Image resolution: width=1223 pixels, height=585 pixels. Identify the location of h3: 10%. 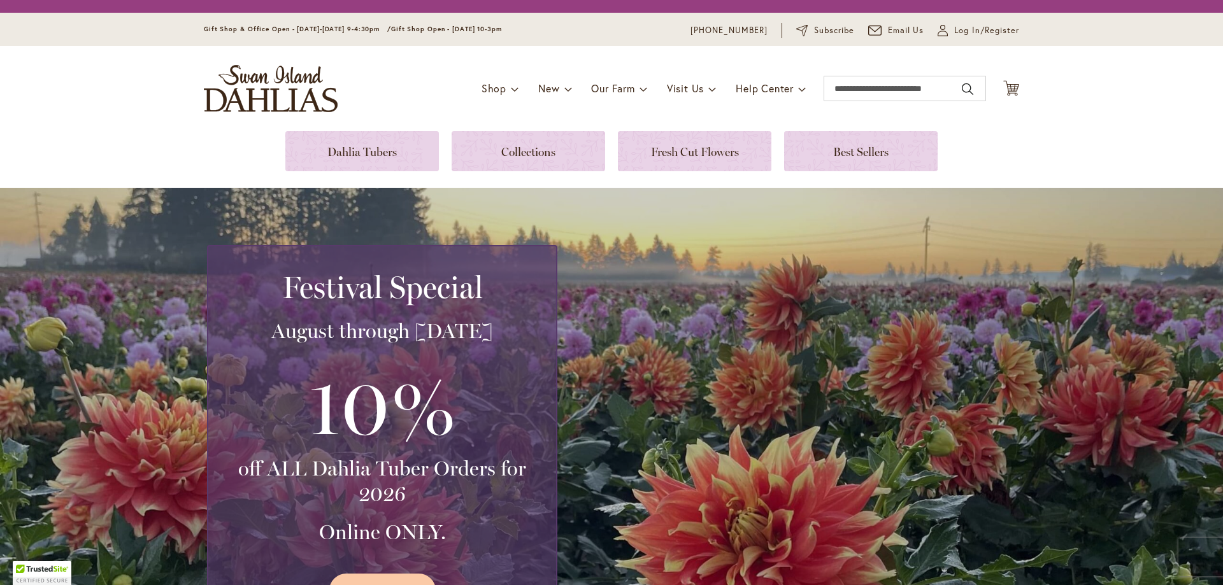
(382, 406).